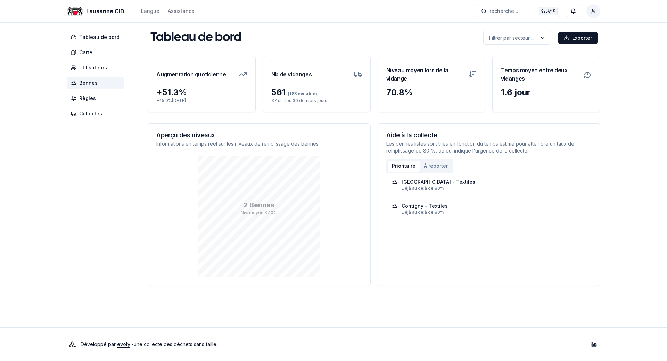  What do you see at coordinates (518, 38) in the screenshot?
I see `button: label` at bounding box center [518, 38].